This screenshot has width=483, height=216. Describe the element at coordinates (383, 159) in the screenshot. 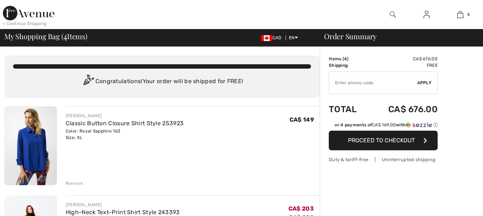

I see `div: Duty & tariff-free | Uninterrupted shipping` at that location.